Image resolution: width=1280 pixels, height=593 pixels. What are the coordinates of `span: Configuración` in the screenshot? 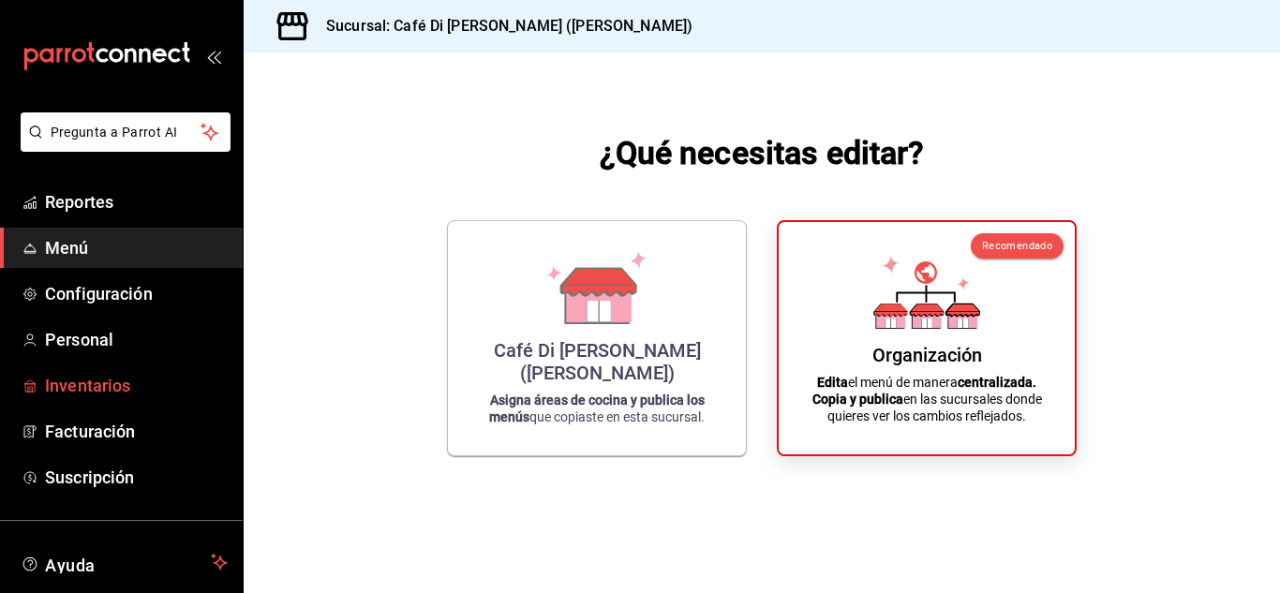 It's located at (136, 293).